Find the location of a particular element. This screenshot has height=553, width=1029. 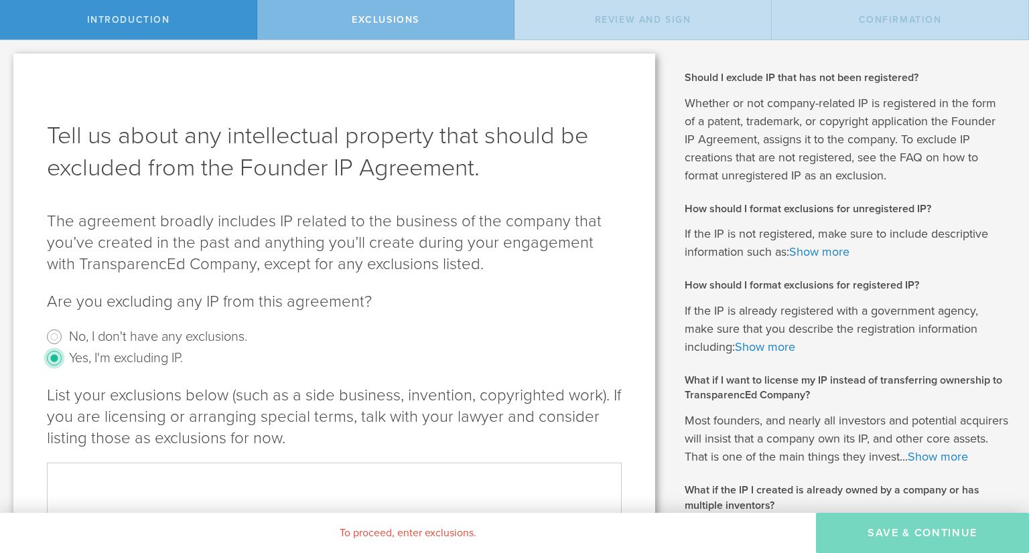

span: Review and Sign is located at coordinates (643, 19).